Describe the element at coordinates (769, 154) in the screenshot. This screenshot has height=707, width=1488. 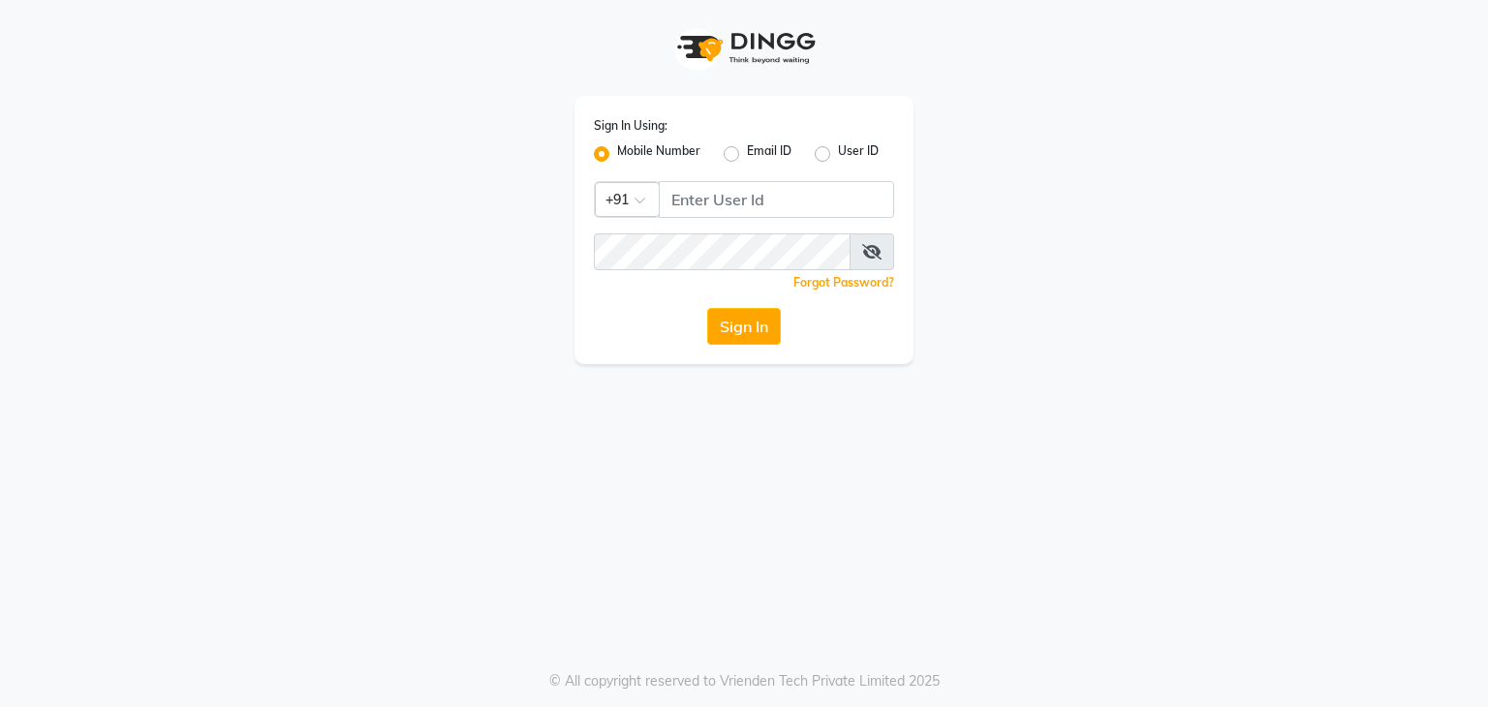
I see `label: Email ID` at that location.